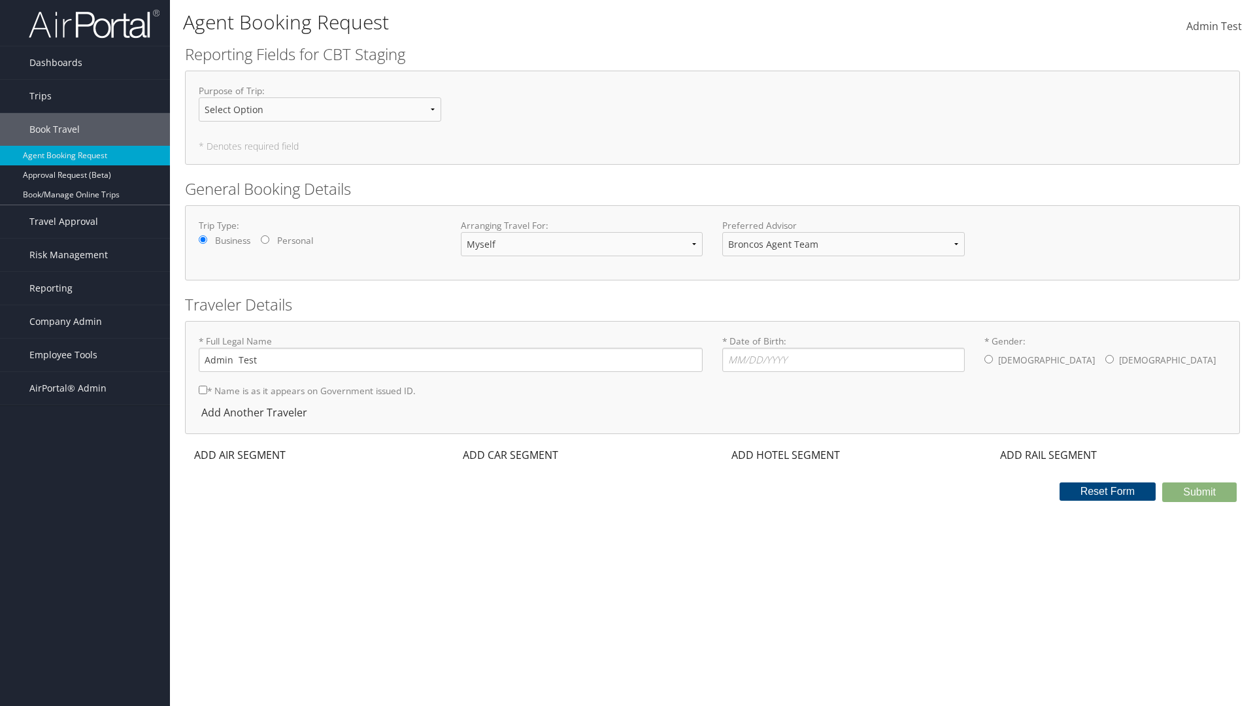 This screenshot has height=706, width=1255. What do you see at coordinates (843, 359) in the screenshot?
I see `input: * Date of Birth:` at bounding box center [843, 359].